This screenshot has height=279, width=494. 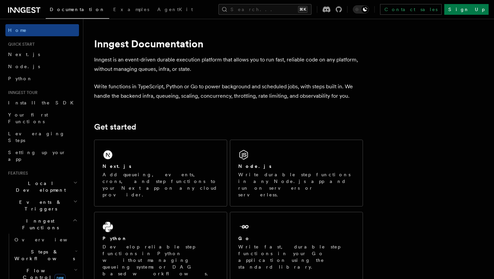 What do you see at coordinates (361, 9) in the screenshot?
I see `button: Toggle dark mode` at bounding box center [361, 9].